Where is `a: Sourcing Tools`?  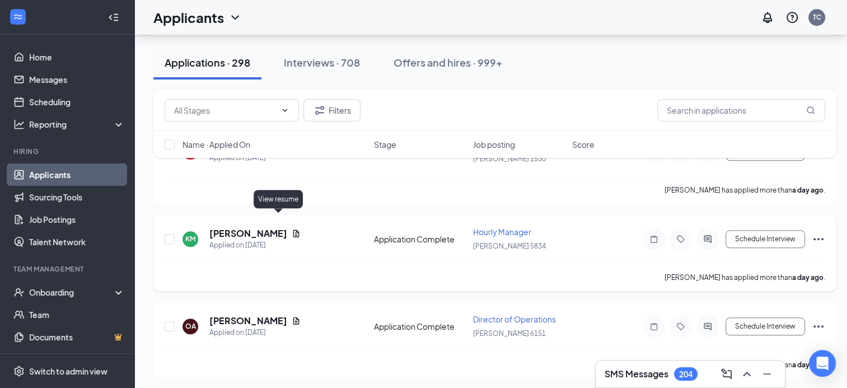 a: Sourcing Tools is located at coordinates (77, 197).